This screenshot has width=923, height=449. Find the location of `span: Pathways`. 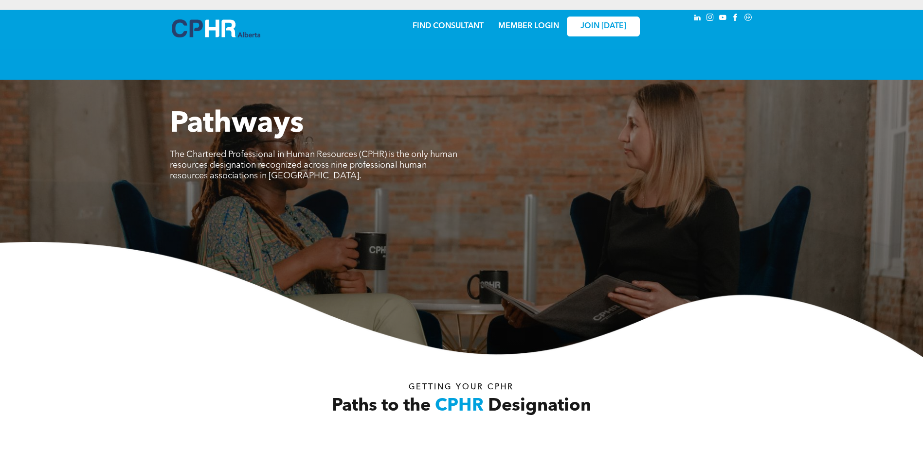

span: Pathways is located at coordinates (236, 124).